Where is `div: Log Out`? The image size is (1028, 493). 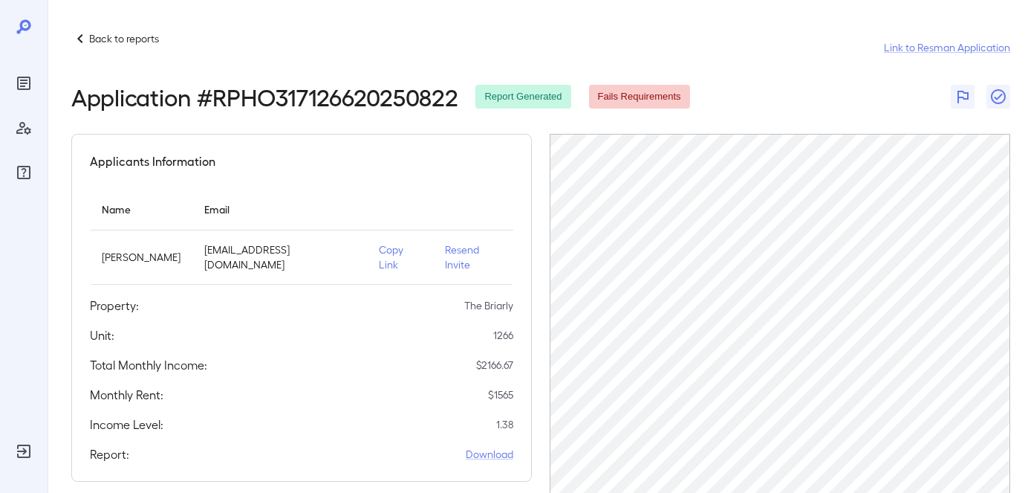 div: Log Out is located at coordinates (24, 451).